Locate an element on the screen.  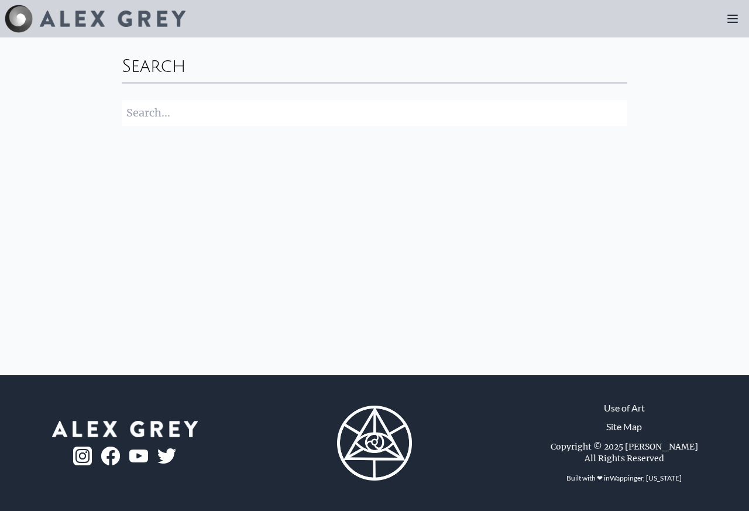
div: Search is located at coordinates (375, 64).